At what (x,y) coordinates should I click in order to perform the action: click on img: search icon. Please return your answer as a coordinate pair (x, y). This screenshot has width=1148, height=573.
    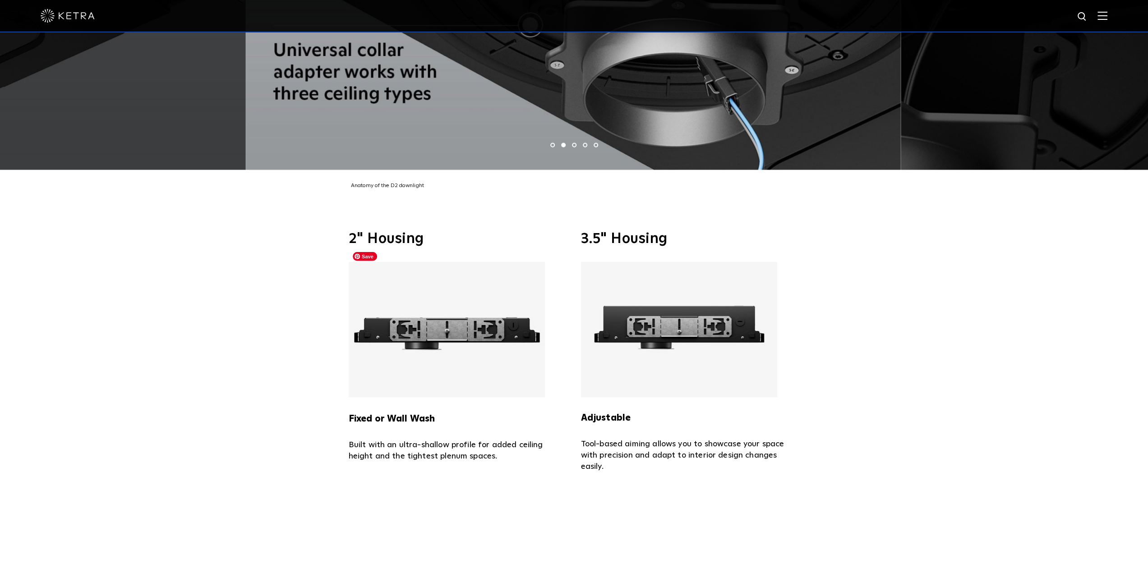
    Looking at the image, I should click on (1082, 17).